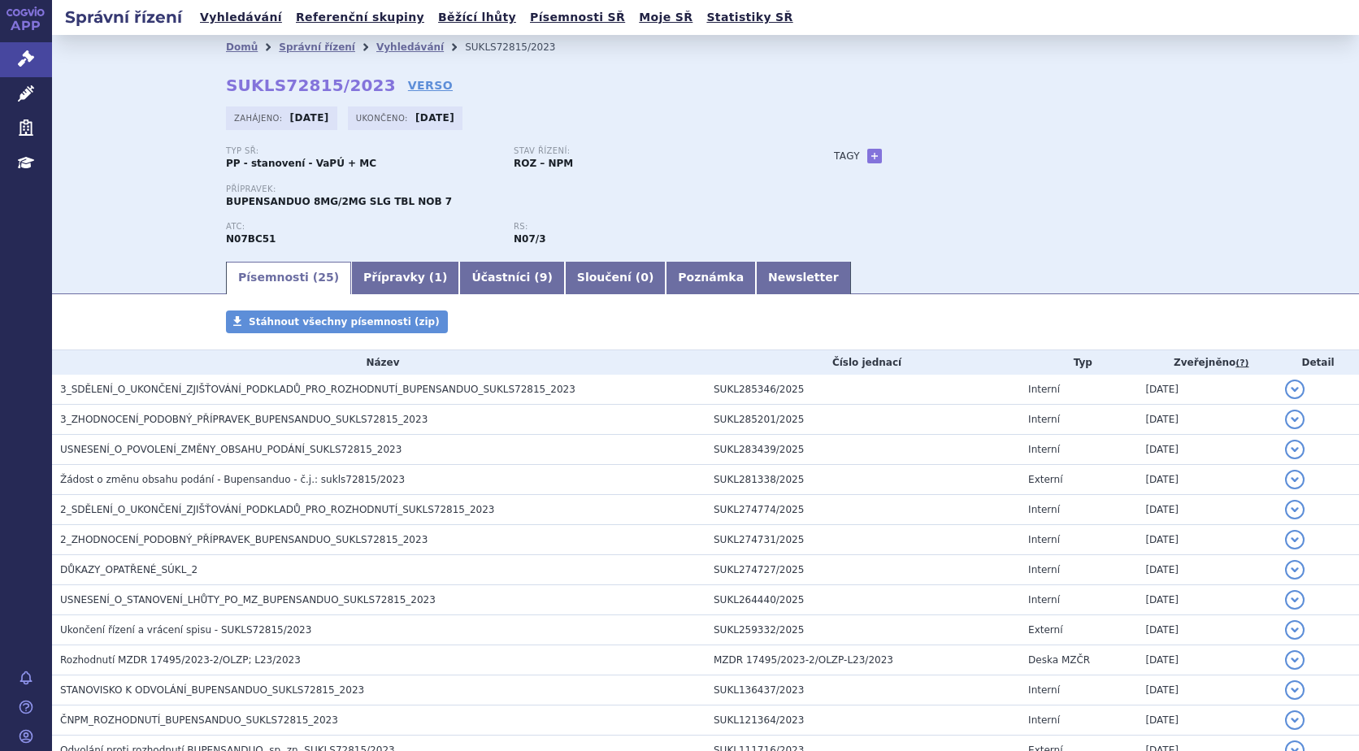 The width and height of the screenshot is (1359, 751). What do you see at coordinates (520, 47) in the screenshot?
I see `li: SUKLS72815/2023` at bounding box center [520, 47].